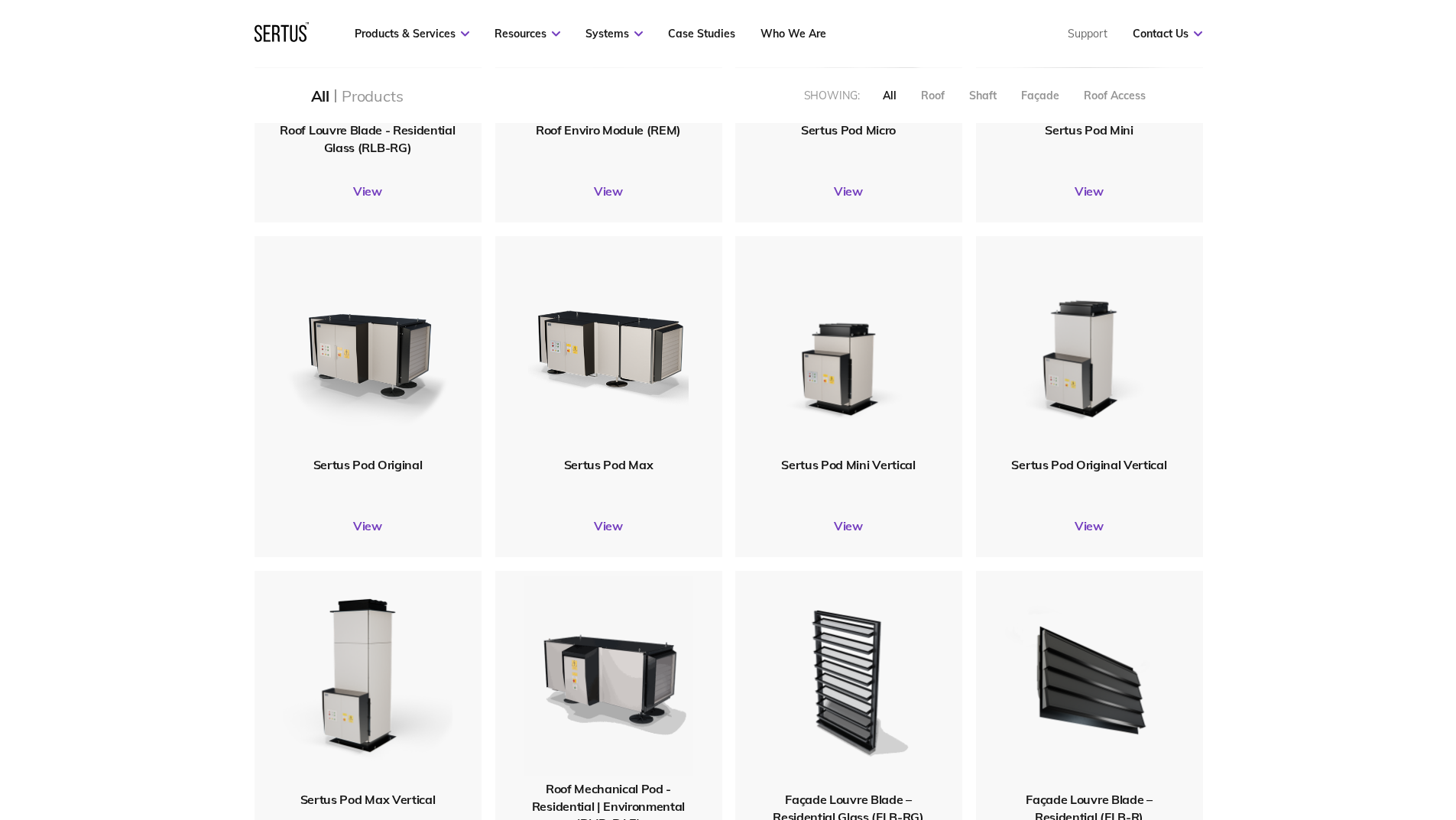 The image size is (1456, 820). Describe the element at coordinates (412, 34) in the screenshot. I see `a: Products & Services` at that location.